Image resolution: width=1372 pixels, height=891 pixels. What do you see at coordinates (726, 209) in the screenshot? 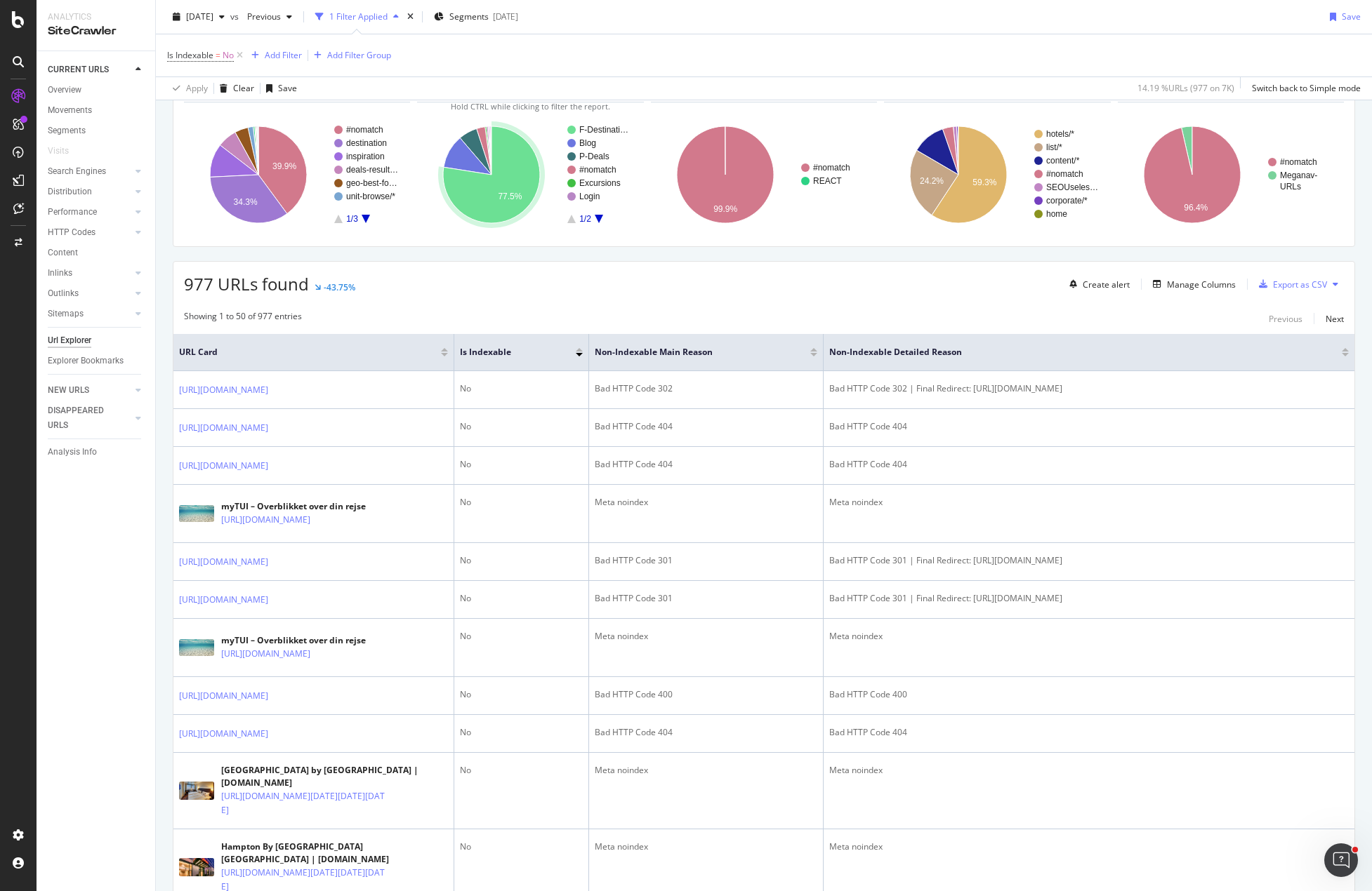
I see `text: 99.9%` at bounding box center [726, 209].